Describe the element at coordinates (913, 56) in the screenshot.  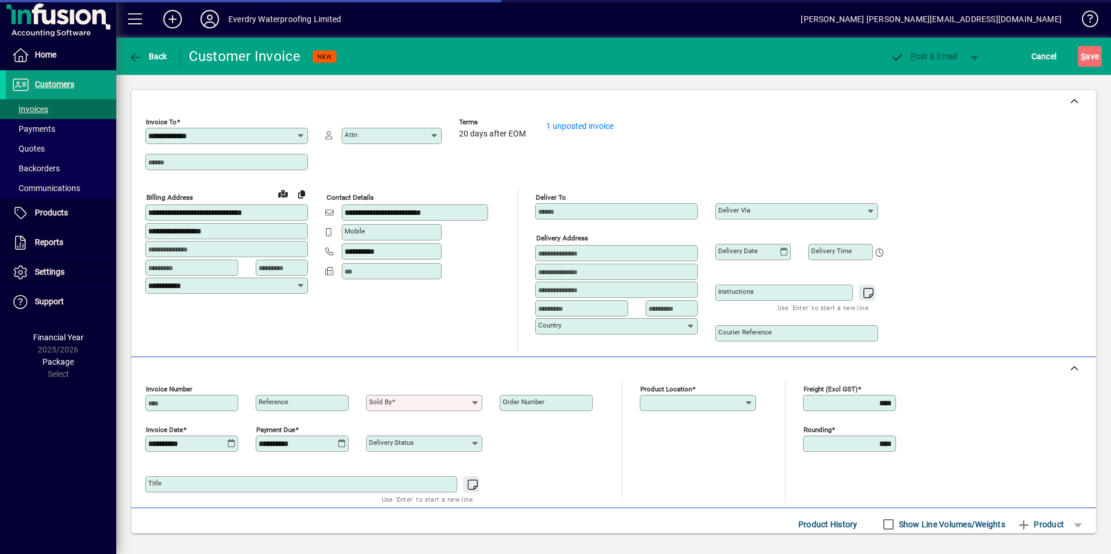
I see `span: P` at that location.